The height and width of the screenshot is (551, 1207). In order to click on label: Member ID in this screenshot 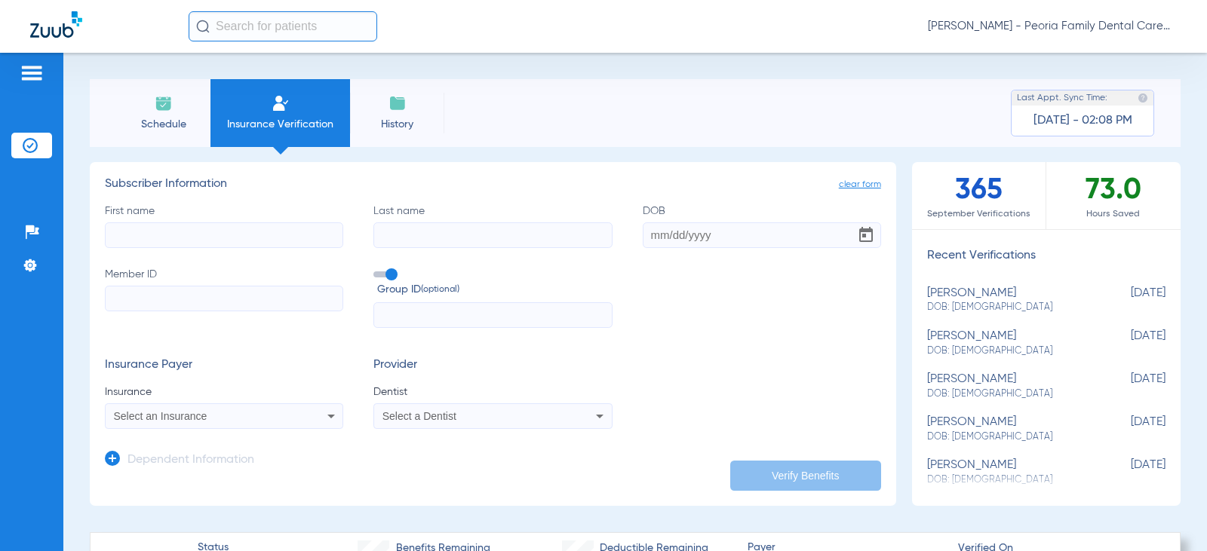, I will do `click(224, 298)`.